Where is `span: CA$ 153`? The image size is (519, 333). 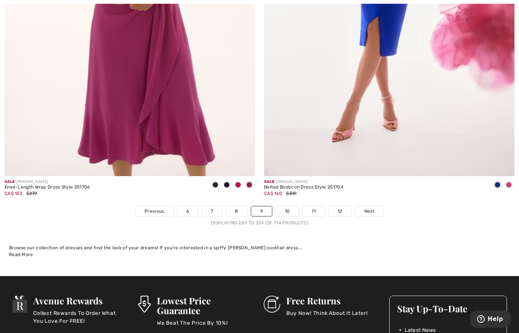 span: CA$ 153 is located at coordinates (13, 193).